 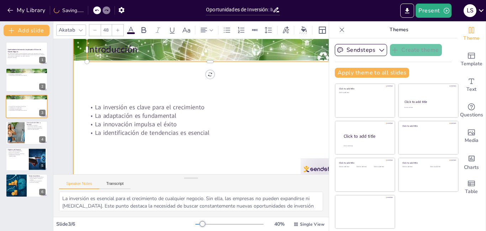 I want to click on div: L S, so click(x=470, y=11).